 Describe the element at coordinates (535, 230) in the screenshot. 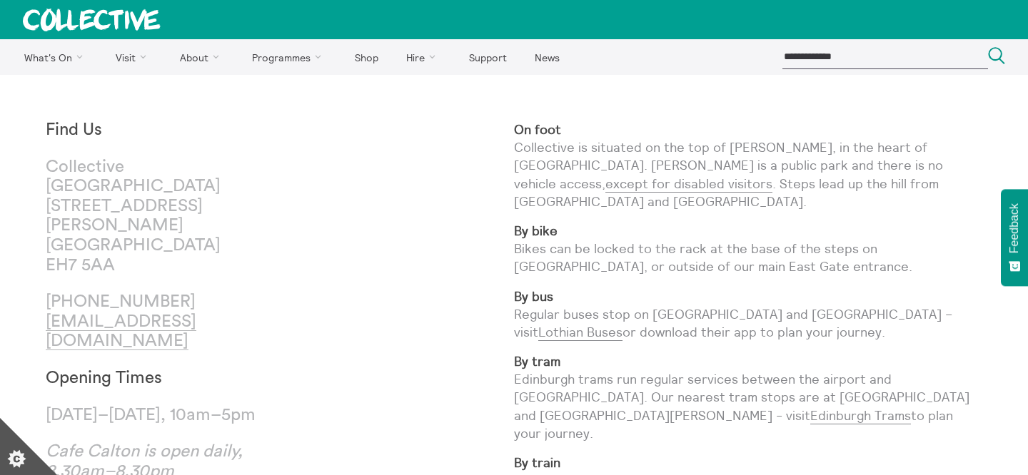

I see `strong: By bike` at that location.